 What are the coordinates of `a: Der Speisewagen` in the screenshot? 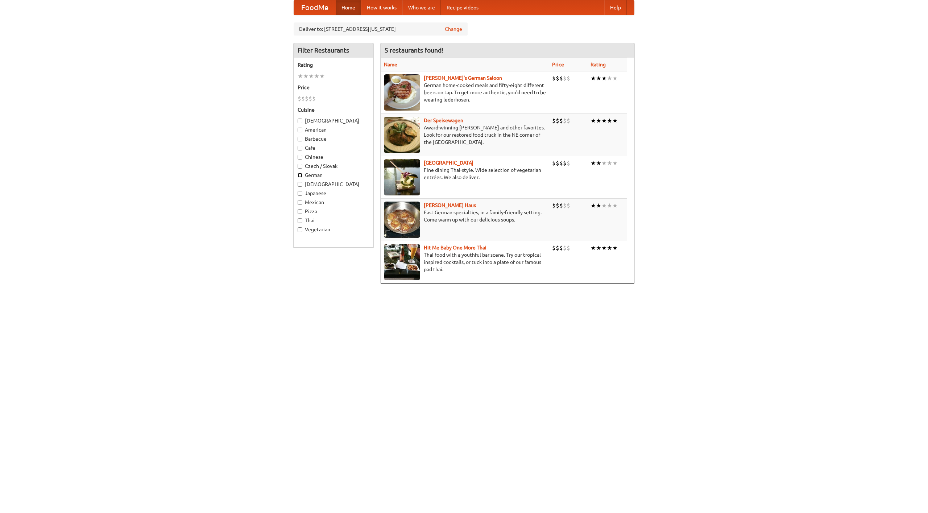 It's located at (444, 120).